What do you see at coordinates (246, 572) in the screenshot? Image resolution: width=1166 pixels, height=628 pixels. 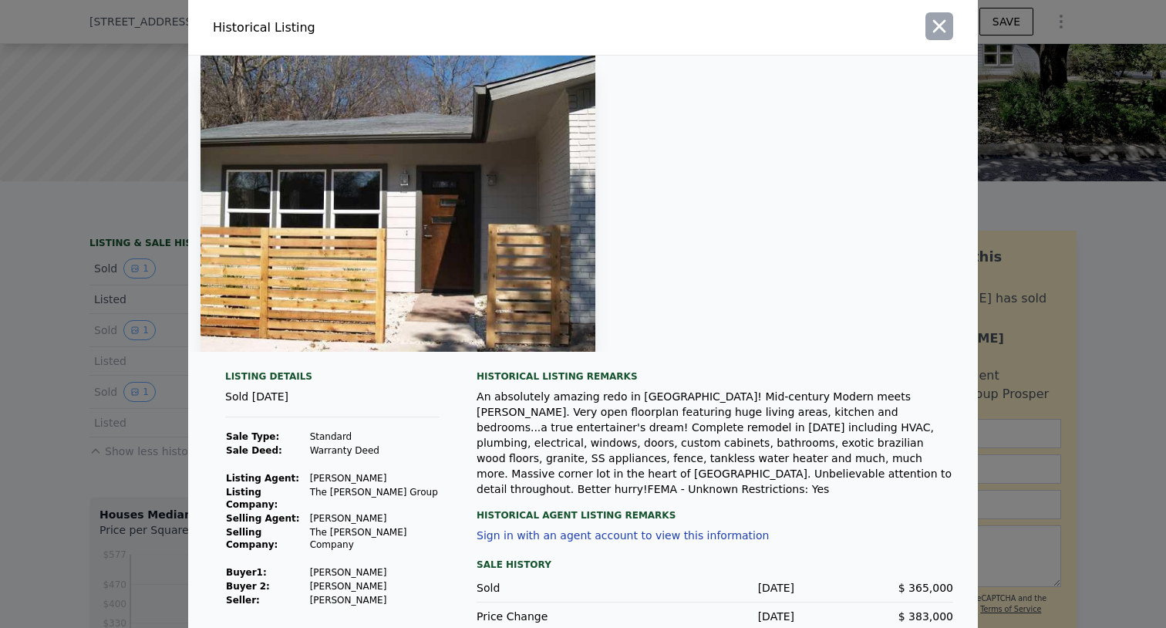 I see `strong: Buyer 1 :` at bounding box center [246, 572].